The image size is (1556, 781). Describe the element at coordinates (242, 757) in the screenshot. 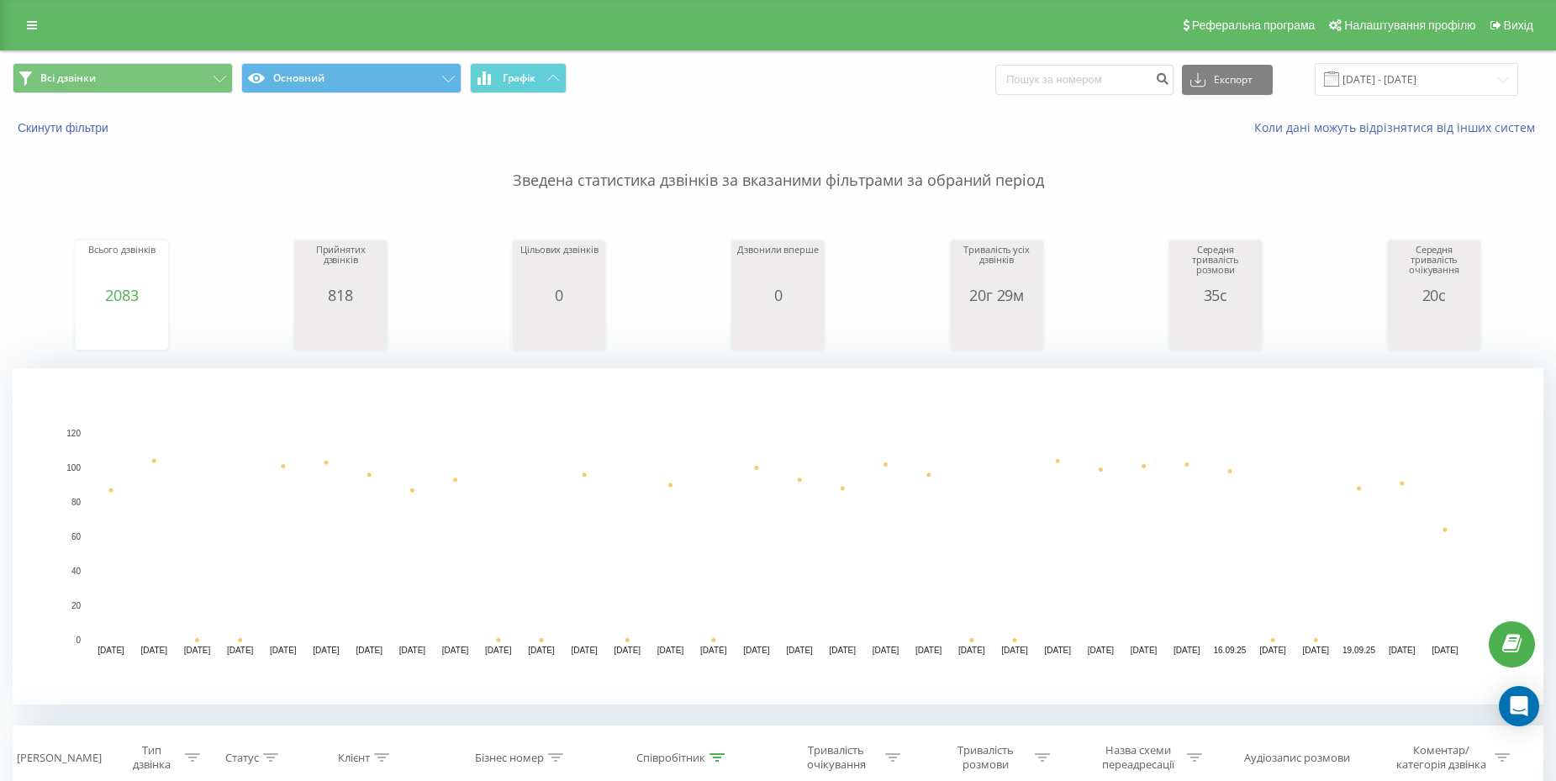

I see `div: Статус` at that location.